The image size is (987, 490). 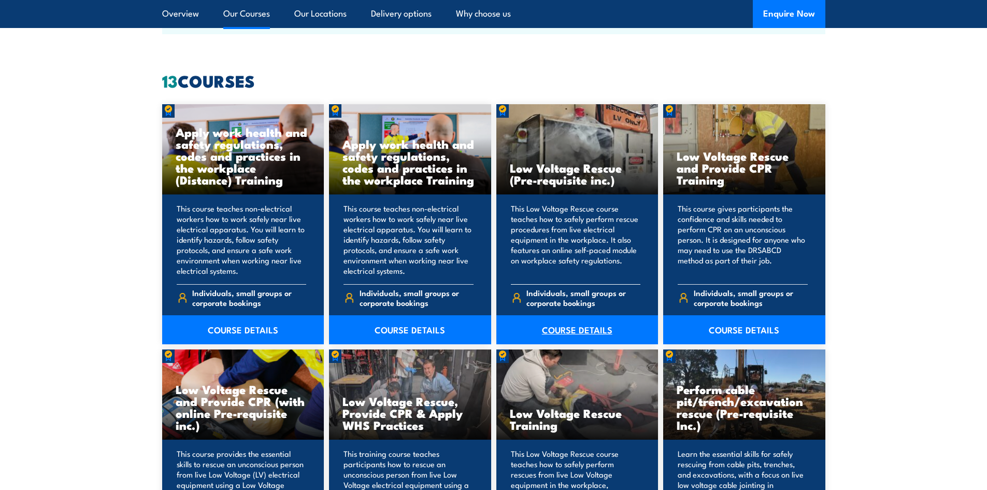 I want to click on h3: Low Voltage Rescue and Provide CPR (with online Pre-requisite inc.), so click(x=243, y=407).